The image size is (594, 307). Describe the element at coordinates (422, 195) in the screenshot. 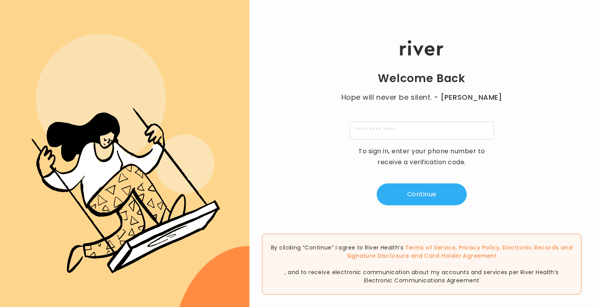

I see `button: Continue` at that location.